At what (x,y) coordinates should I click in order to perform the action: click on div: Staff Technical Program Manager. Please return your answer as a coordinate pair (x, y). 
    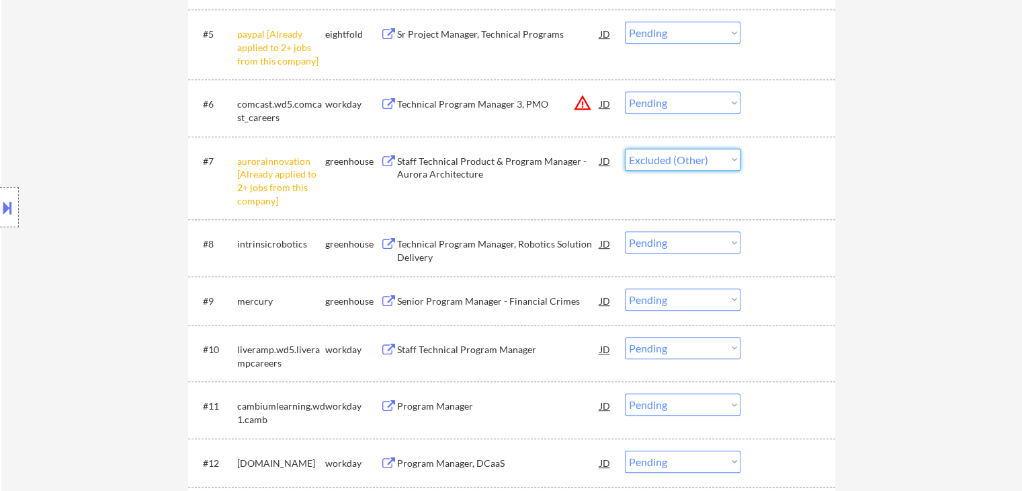
    Looking at the image, I should click on (499, 350).